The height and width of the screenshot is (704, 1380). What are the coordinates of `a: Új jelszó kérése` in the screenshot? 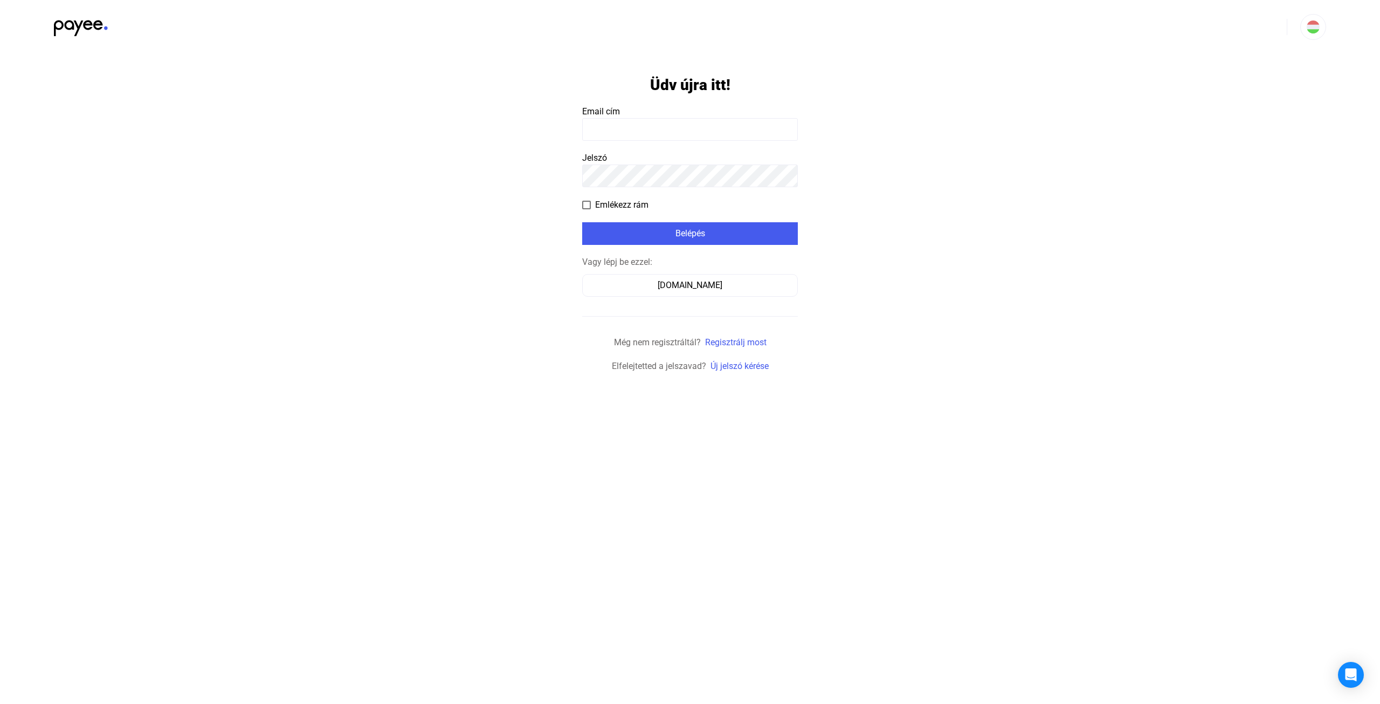 It's located at (740, 366).